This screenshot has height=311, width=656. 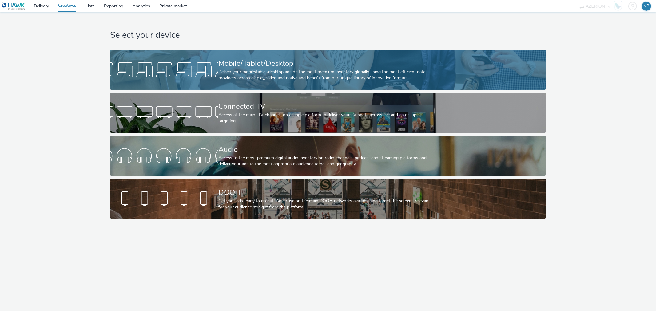 I want to click on div: Access all the major TV channels on a single platform to deliver your TV spots across live and ca..., so click(x=327, y=118).